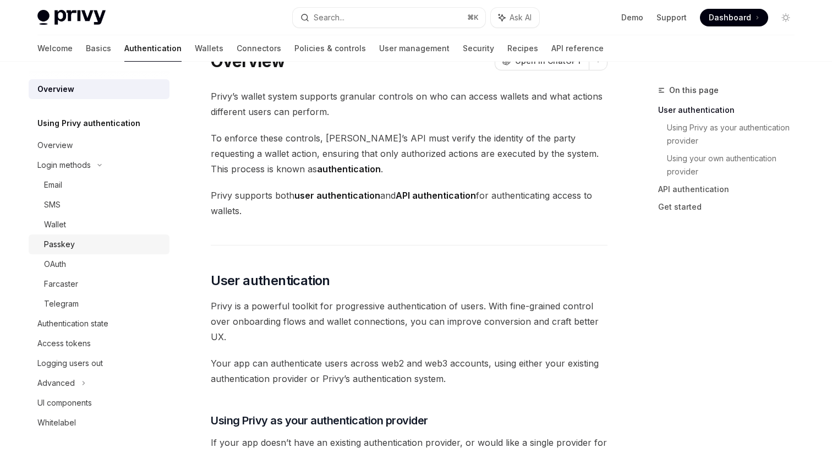  Describe the element at coordinates (515, 18) in the screenshot. I see `button: Ask AI` at that location.